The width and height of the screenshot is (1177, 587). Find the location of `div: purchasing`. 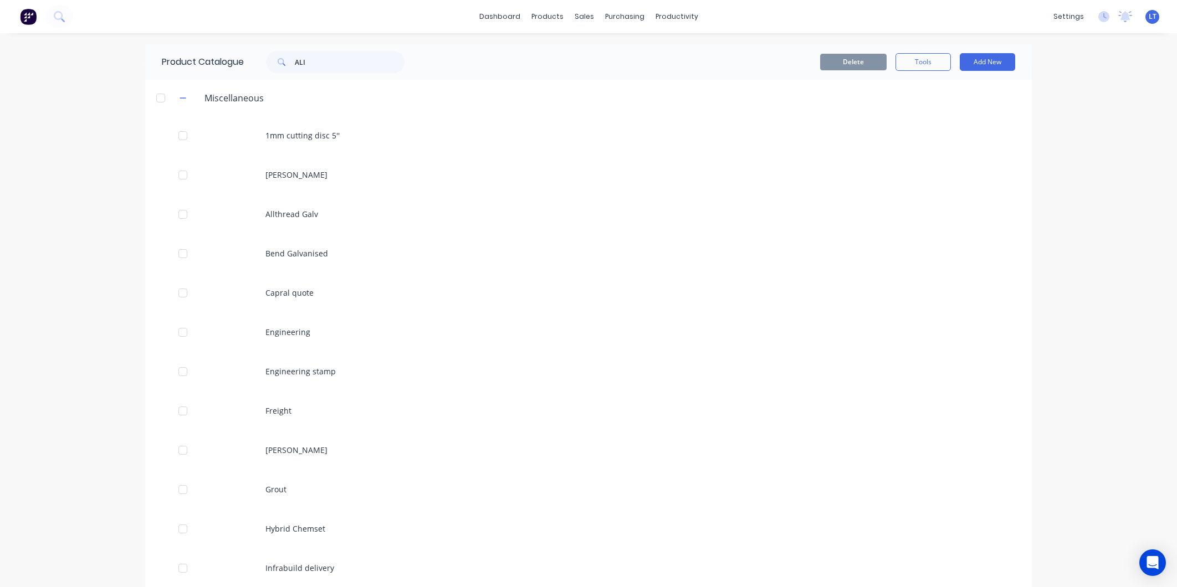

div: purchasing is located at coordinates (624, 17).